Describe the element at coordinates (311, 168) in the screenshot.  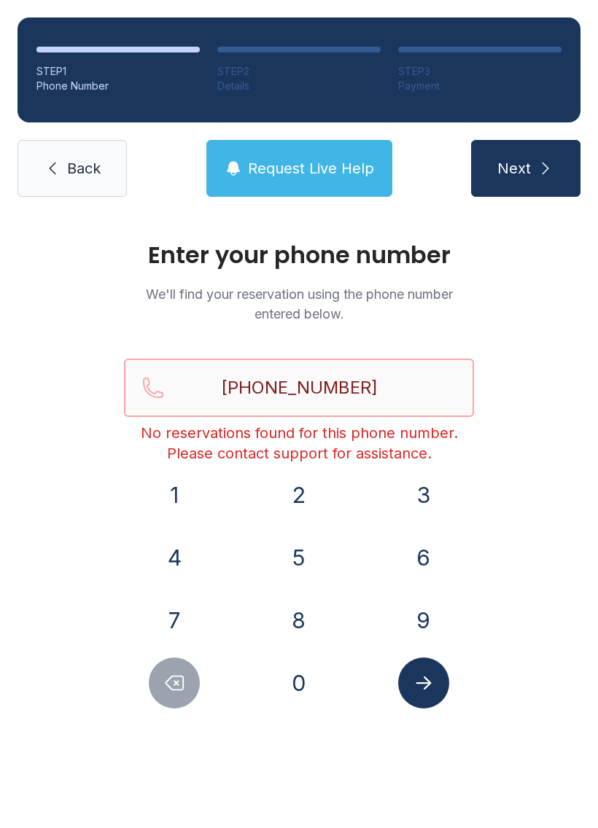
I see `span: Request Live Help` at that location.